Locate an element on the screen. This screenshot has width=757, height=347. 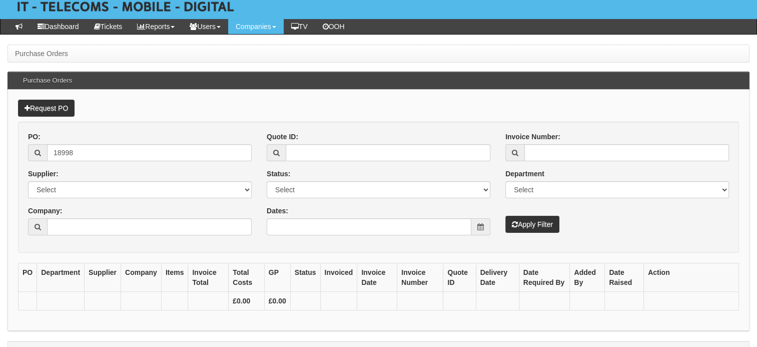
li: Purchase Orders is located at coordinates (42, 54).